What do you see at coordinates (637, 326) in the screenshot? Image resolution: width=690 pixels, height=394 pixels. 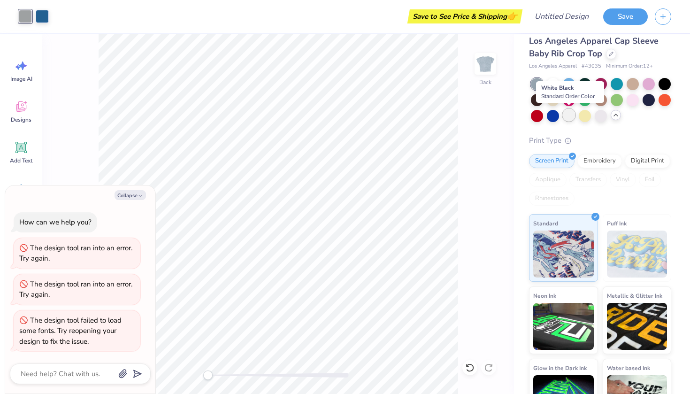 I see `img: Metallic & Glitter Ink` at bounding box center [637, 326].